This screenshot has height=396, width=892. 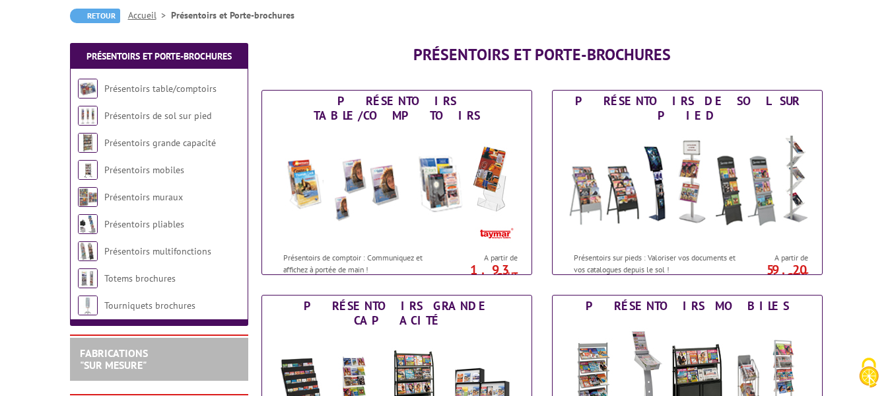 What do you see at coordinates (160, 88) in the screenshot?
I see `a: Présentoirs table/comptoirs` at bounding box center [160, 88].